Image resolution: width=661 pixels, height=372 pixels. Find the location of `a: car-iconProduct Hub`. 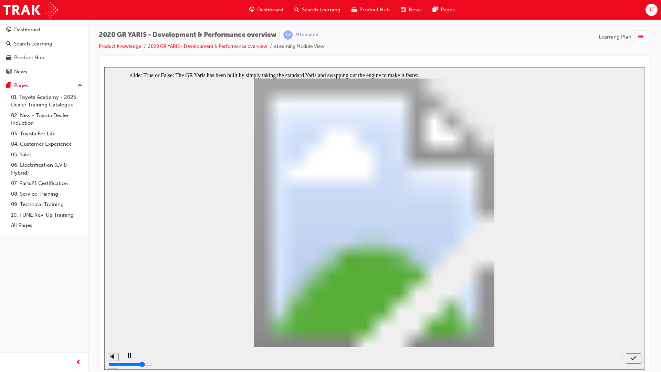

a: car-iconProduct Hub is located at coordinates (371, 10).